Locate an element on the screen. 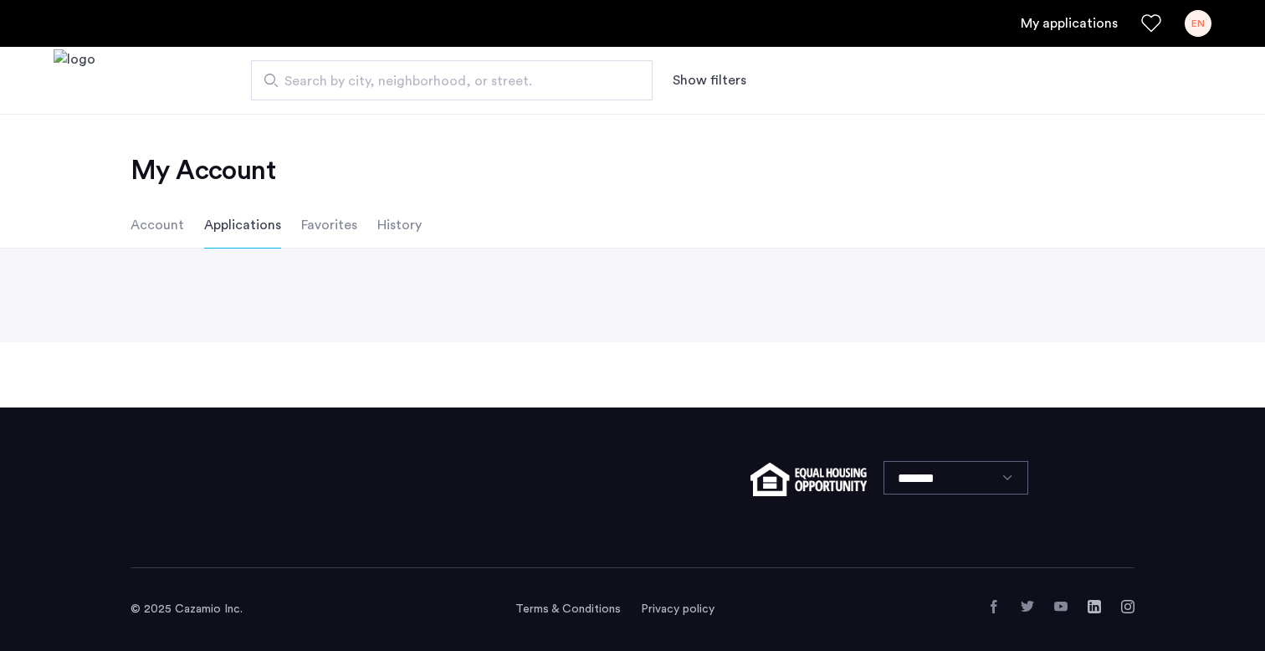  span: © 2025 Cazamio Inc. is located at coordinates (187, 609).